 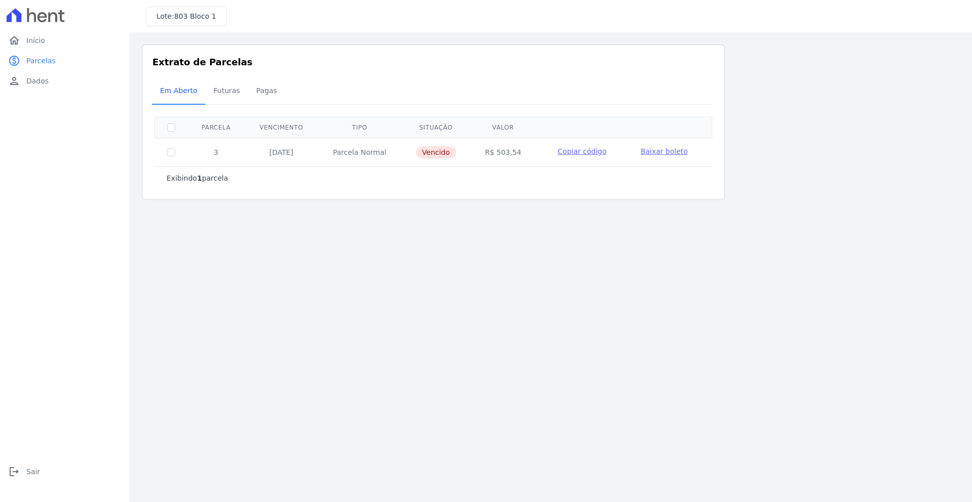 I want to click on i: person, so click(x=14, y=81).